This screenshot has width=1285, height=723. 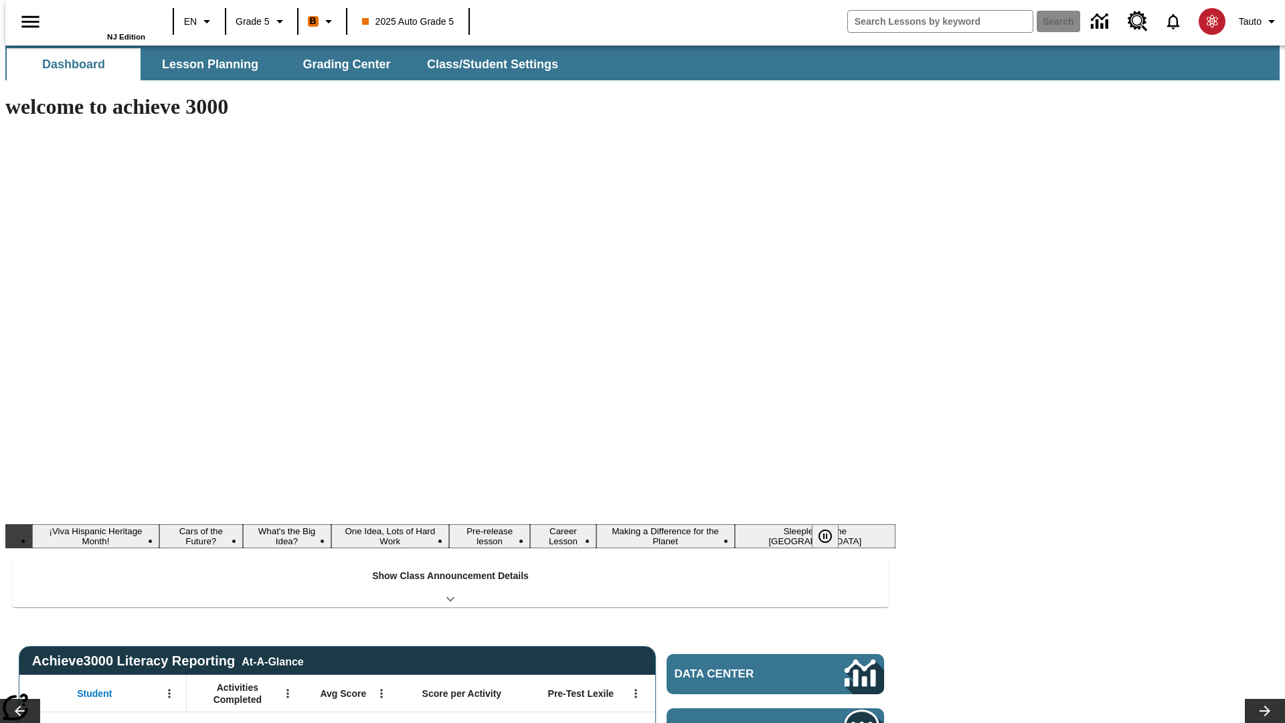 What do you see at coordinates (737, 674) in the screenshot?
I see `span: Data Center` at bounding box center [737, 674].